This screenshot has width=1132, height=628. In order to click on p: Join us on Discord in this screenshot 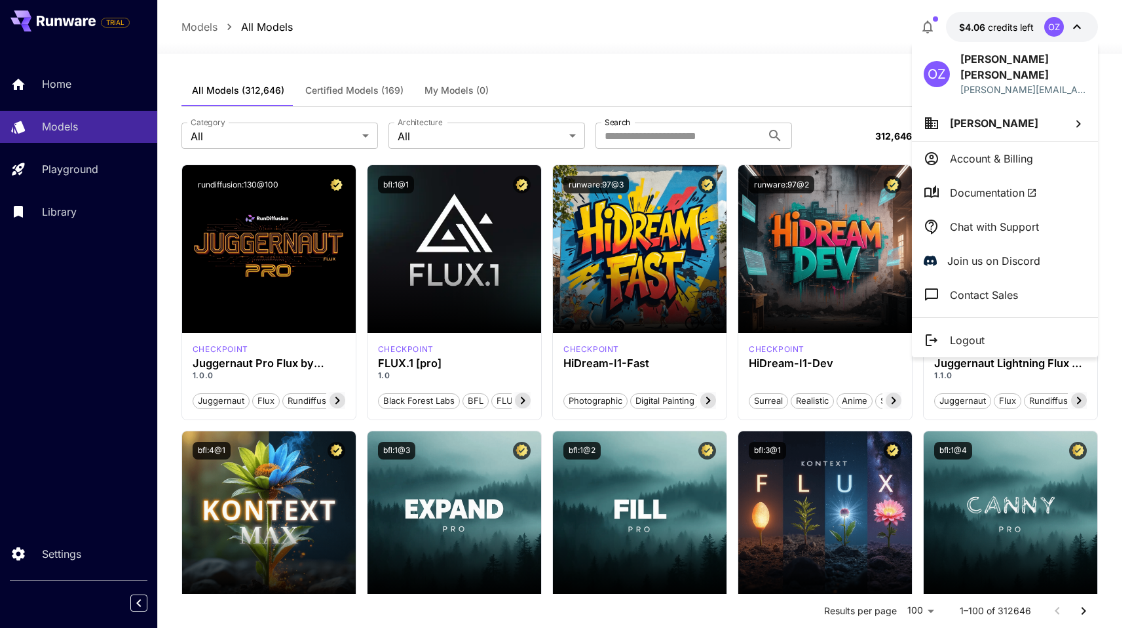, I will do `click(994, 261)`.